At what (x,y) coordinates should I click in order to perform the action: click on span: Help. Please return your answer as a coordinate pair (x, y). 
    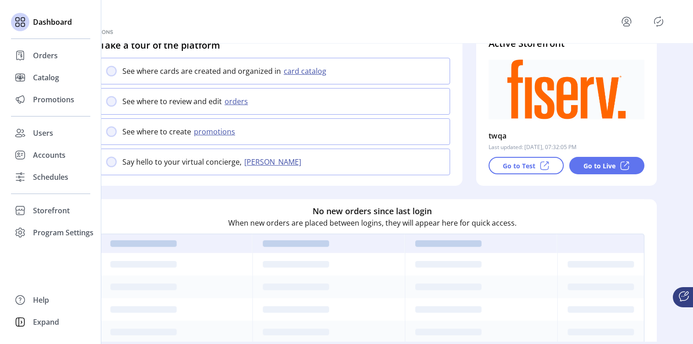
    Looking at the image, I should click on (41, 300).